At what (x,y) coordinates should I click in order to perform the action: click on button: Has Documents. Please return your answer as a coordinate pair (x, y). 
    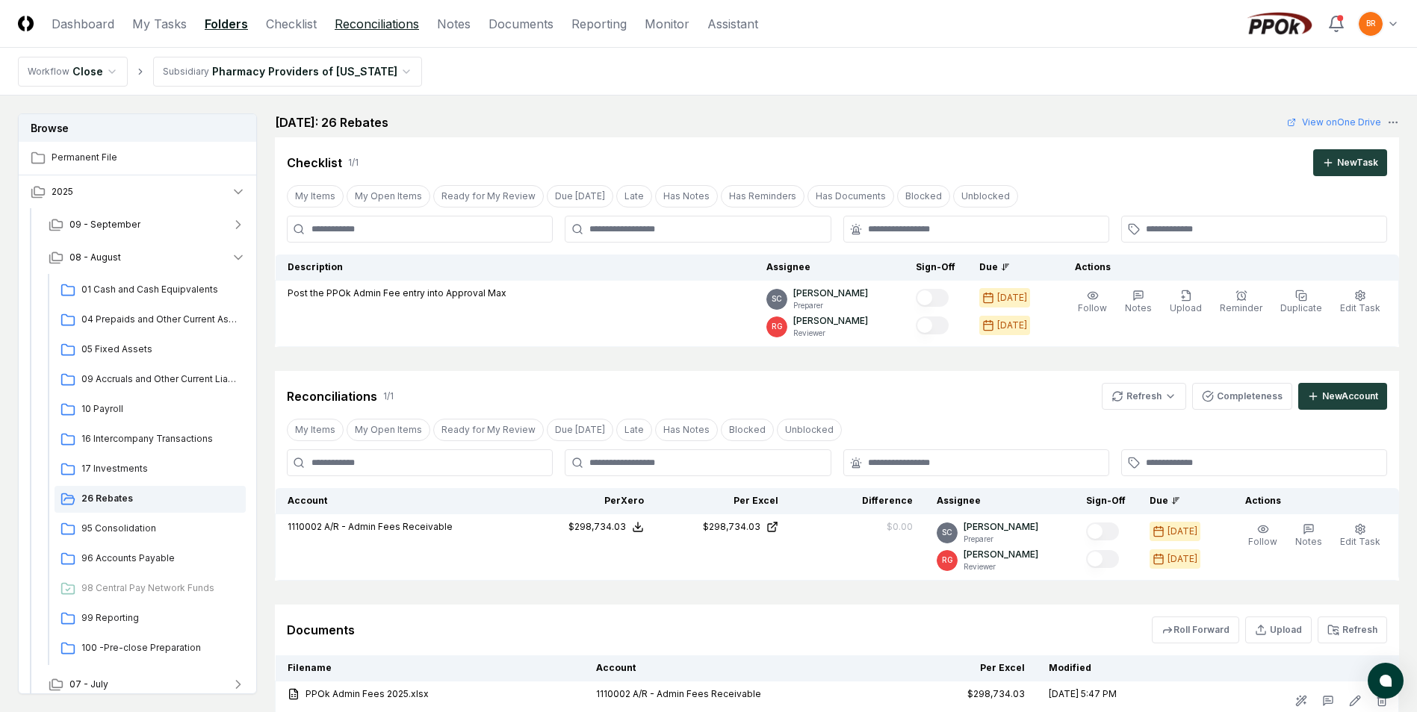
    Looking at the image, I should click on (851, 196).